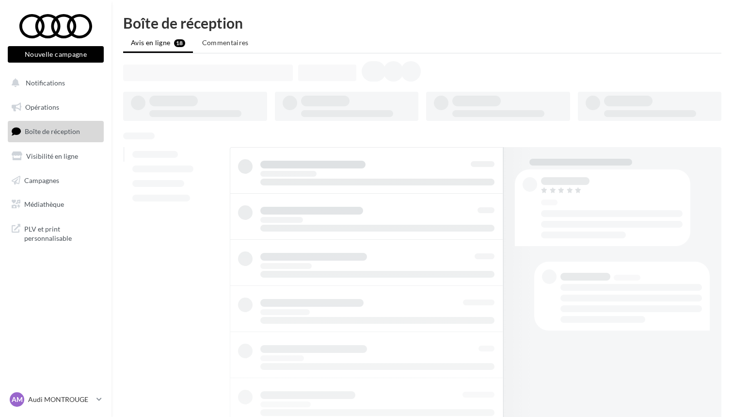 Image resolution: width=733 pixels, height=417 pixels. Describe the element at coordinates (52, 131) in the screenshot. I see `span: Boîte de réception` at that location.